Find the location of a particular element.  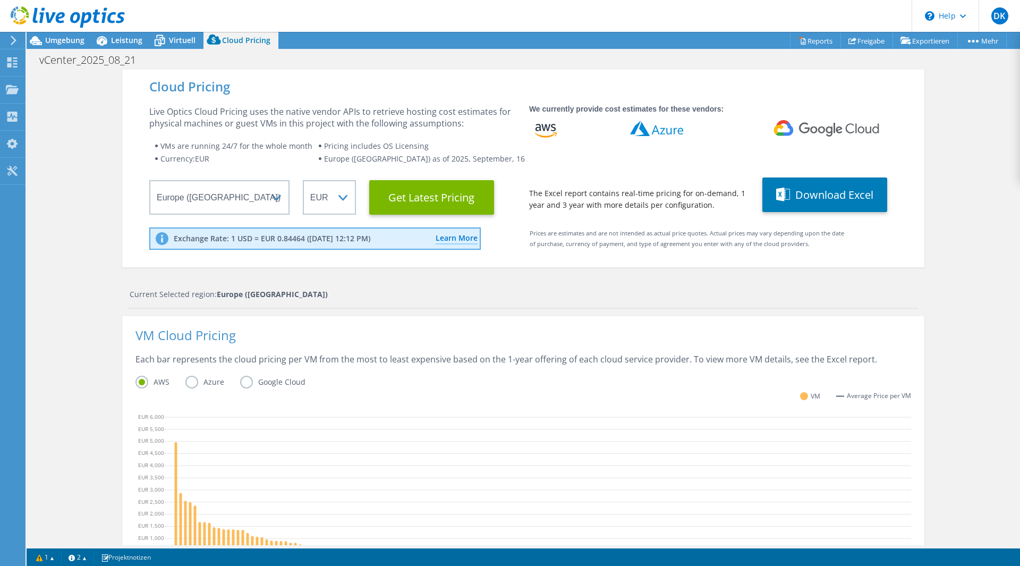

span: Umgebung is located at coordinates (65, 40).